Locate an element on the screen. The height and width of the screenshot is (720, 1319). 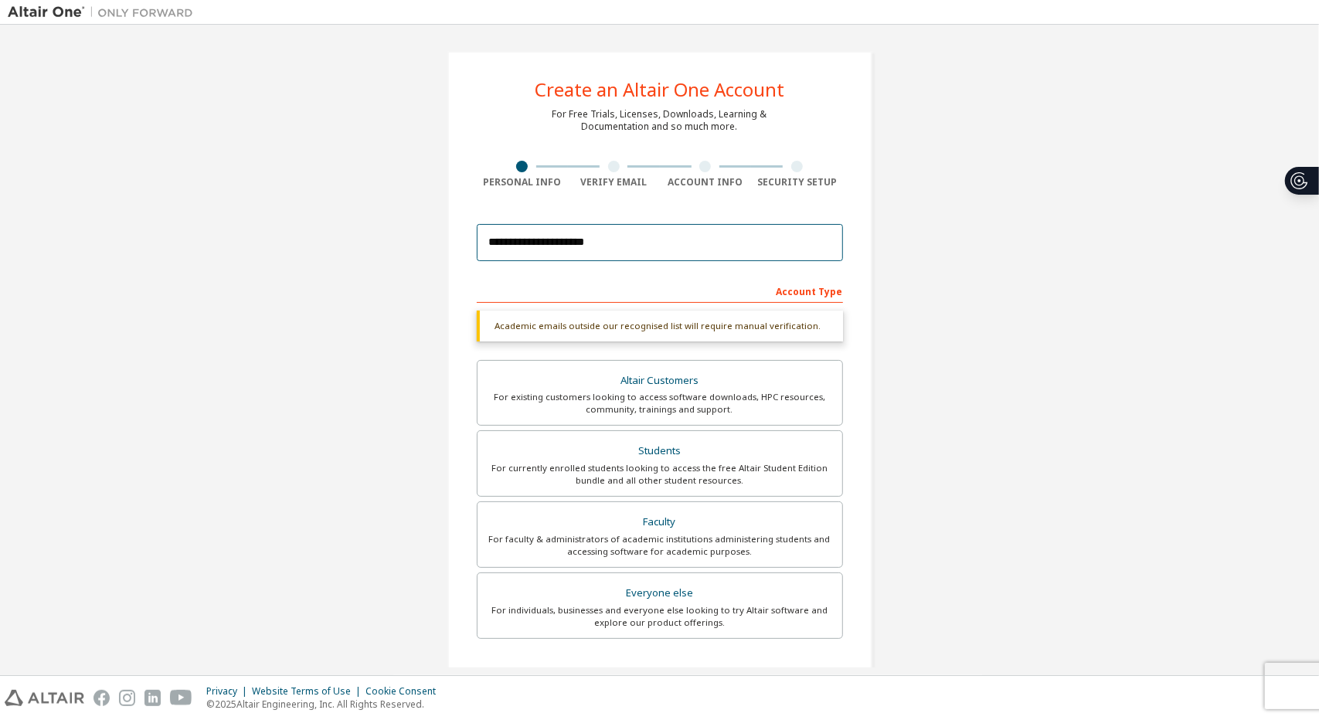
div: Website Terms of Use is located at coordinates (308, 691).